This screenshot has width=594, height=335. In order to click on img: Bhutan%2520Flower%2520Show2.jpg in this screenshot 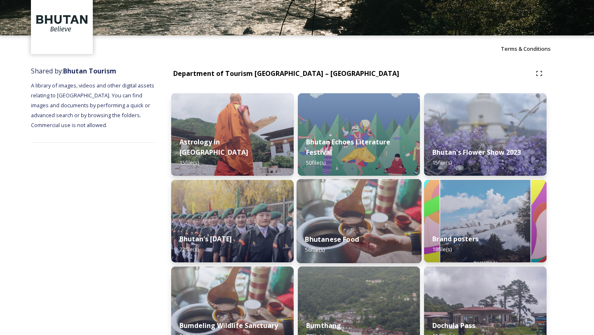, I will do `click(485, 134)`.